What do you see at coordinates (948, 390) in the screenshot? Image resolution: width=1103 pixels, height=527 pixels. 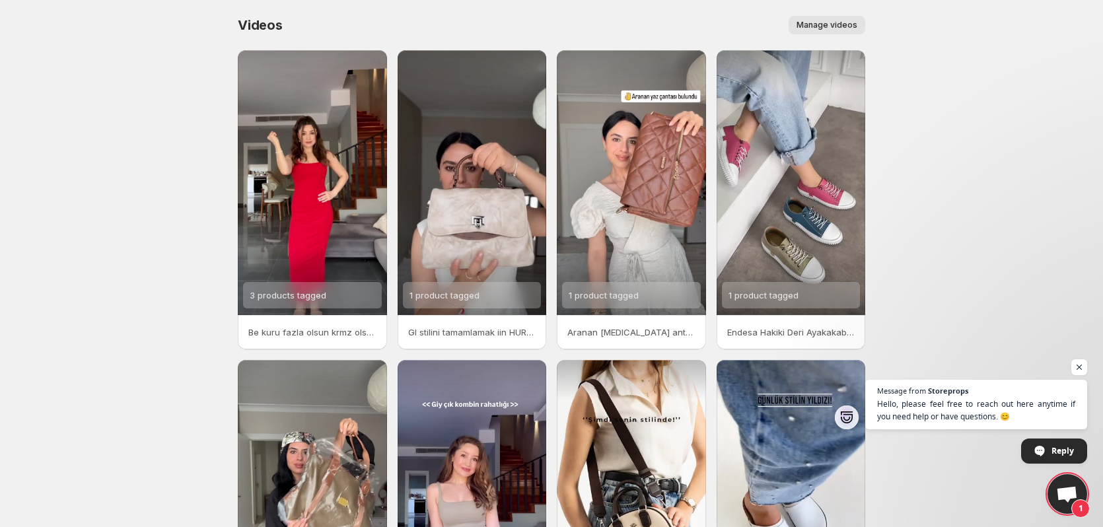 I see `span: Storeprops` at bounding box center [948, 390].